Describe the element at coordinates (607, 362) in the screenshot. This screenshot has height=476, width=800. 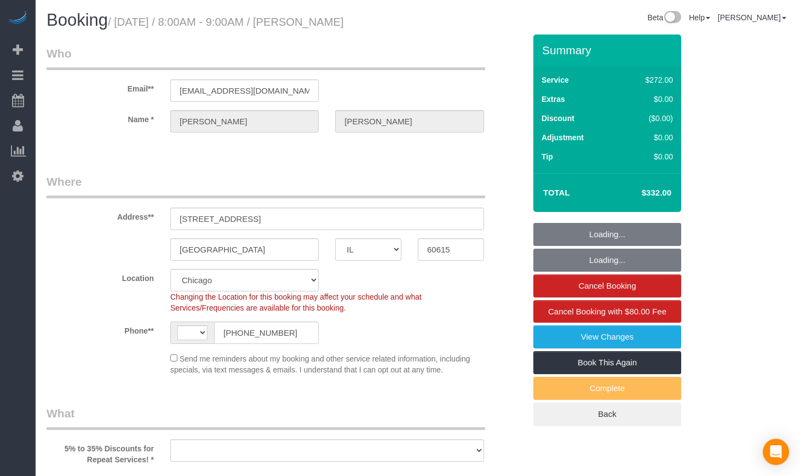
I see `a: Book This Again` at that location.